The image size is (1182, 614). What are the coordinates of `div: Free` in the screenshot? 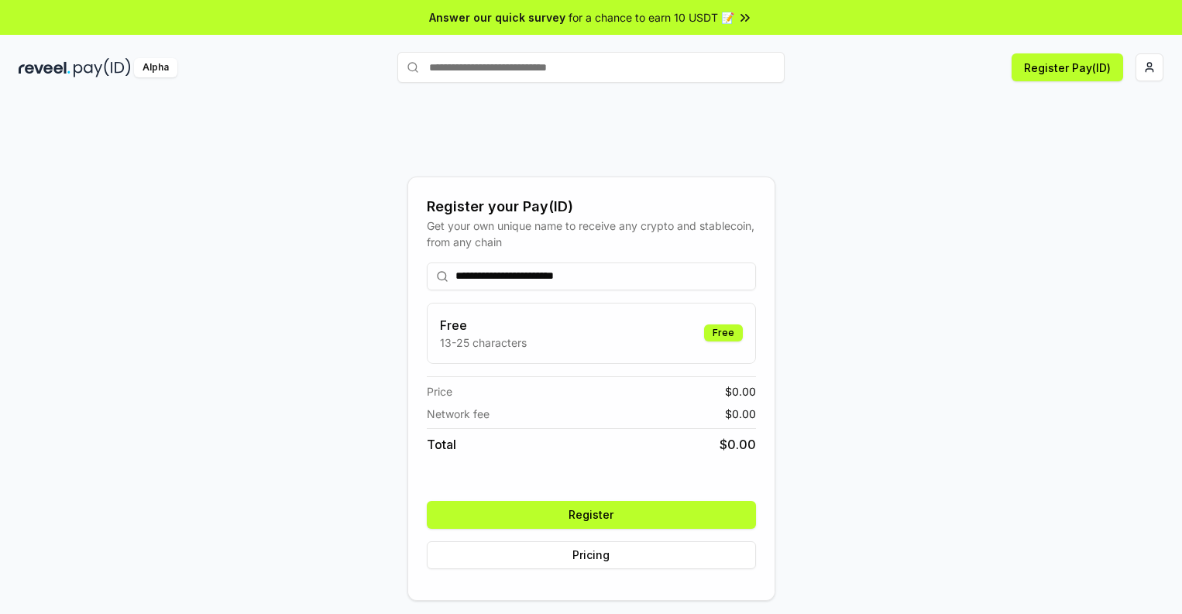 It's located at (724, 333).